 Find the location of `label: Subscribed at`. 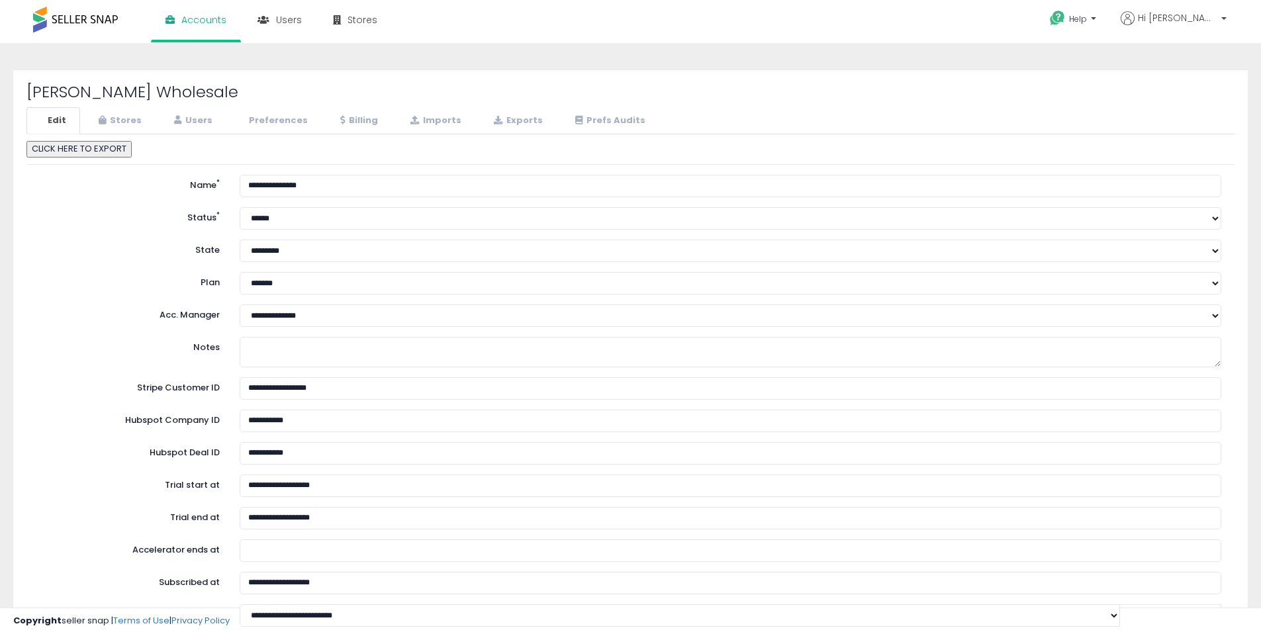

label: Subscribed at is located at coordinates (130, 581).